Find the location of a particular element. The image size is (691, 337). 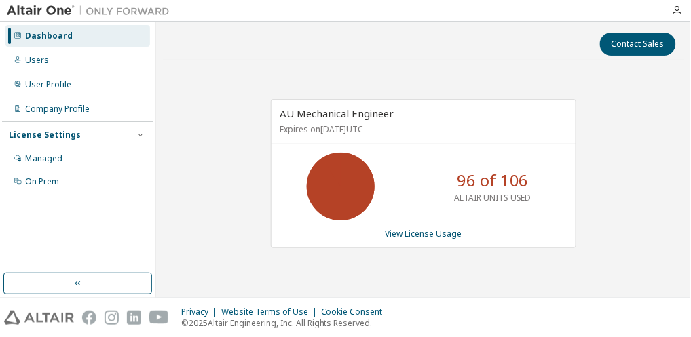

button: Contact Sales is located at coordinates (638, 44).